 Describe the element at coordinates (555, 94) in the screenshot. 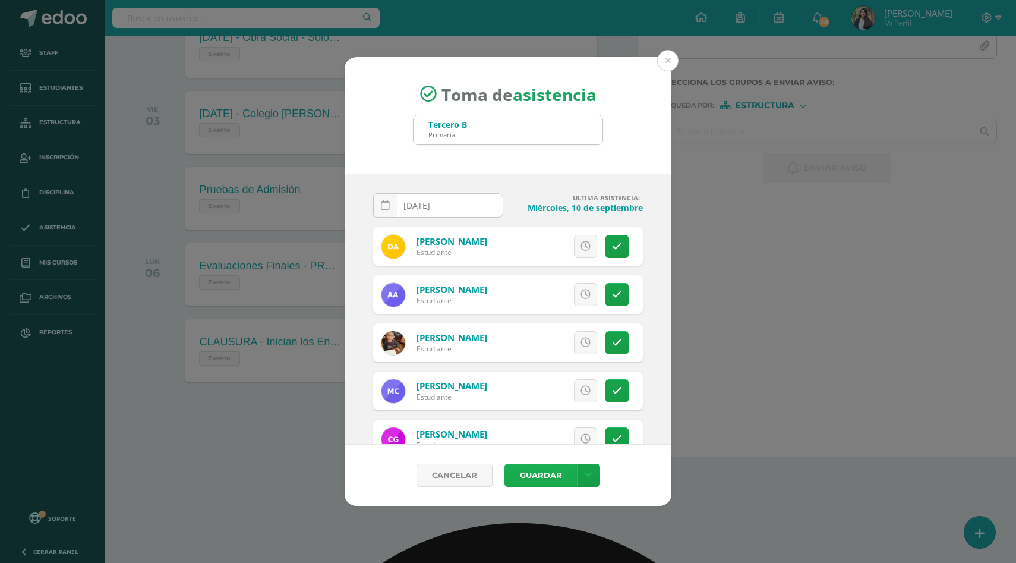

I see `strong: asistencia` at that location.